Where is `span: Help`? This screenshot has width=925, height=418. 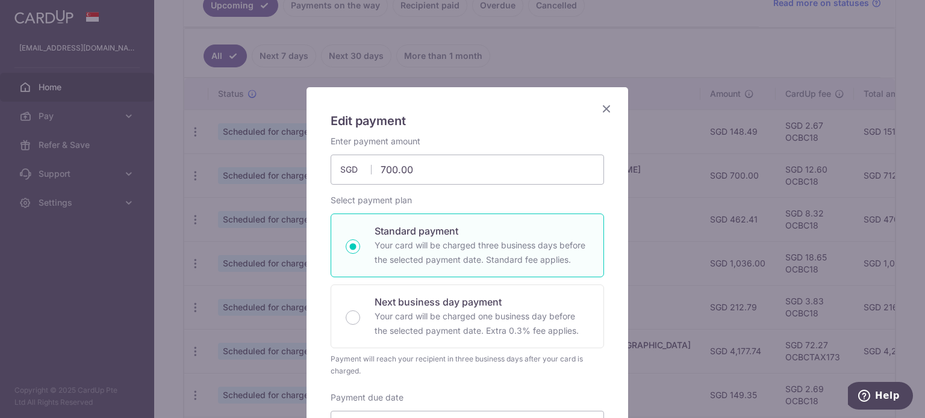 span: Help is located at coordinates (39, 14).